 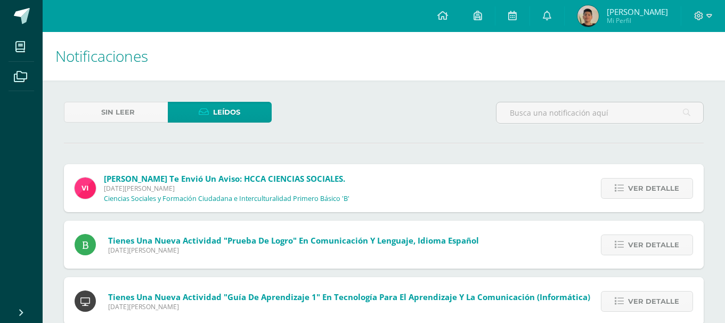 What do you see at coordinates (226, 199) in the screenshot?
I see `p: Ciencias Sociales y Formación Ciudadana e Interculturalidad Primero Básico 'B'` at bounding box center [226, 199].